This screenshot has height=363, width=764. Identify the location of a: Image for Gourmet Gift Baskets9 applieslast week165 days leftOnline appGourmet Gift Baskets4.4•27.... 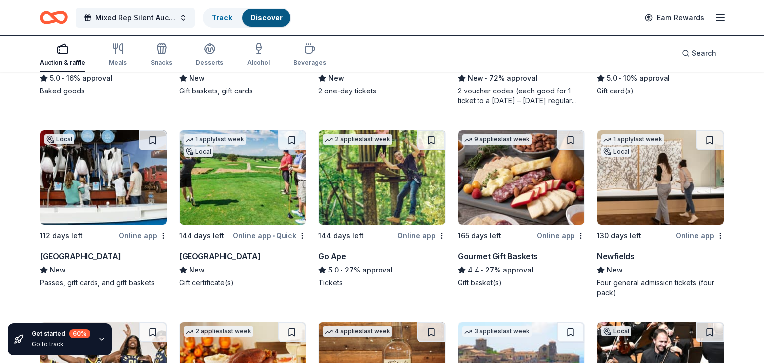
(521, 209).